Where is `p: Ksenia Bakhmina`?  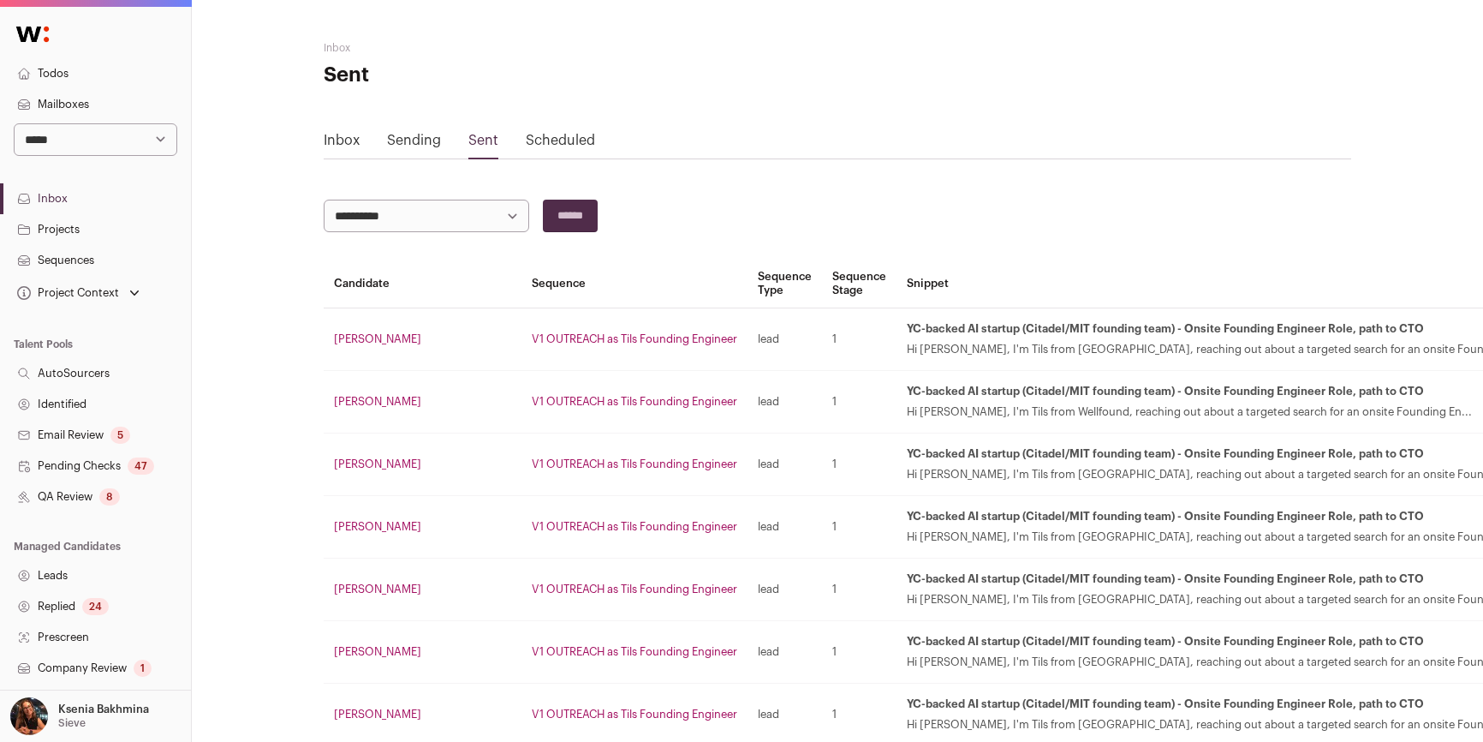
p: Ksenia Bakhmina is located at coordinates (104, 709).